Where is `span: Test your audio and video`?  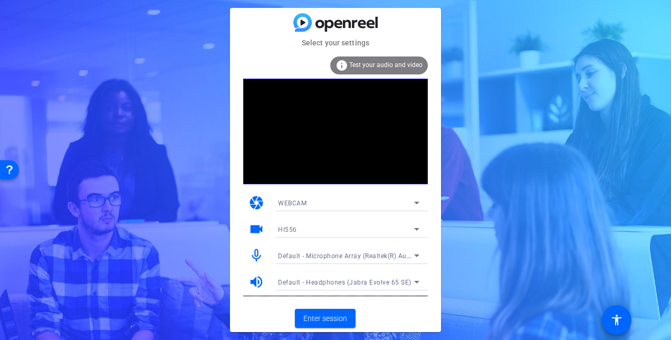
span: Test your audio and video is located at coordinates (386, 65).